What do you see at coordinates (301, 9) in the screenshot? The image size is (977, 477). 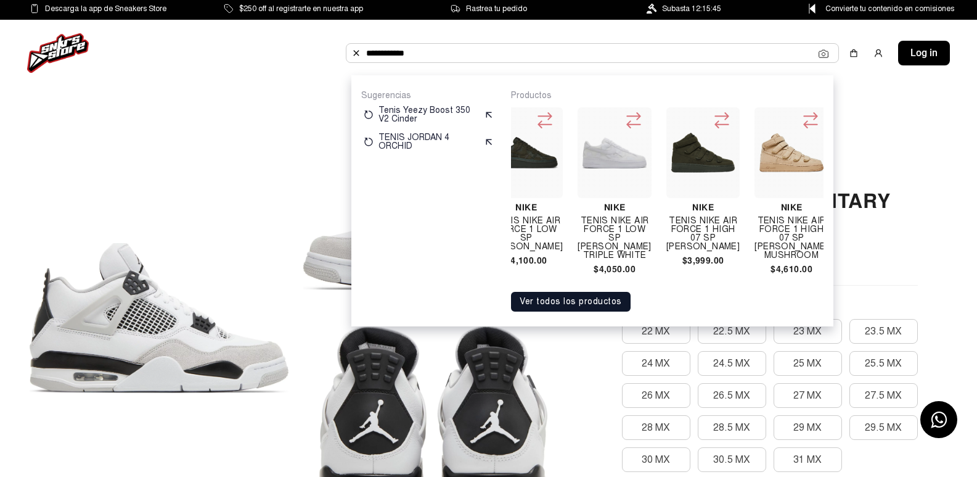 I see `span: $250 off al registrarte en nuestra app` at bounding box center [301, 9].